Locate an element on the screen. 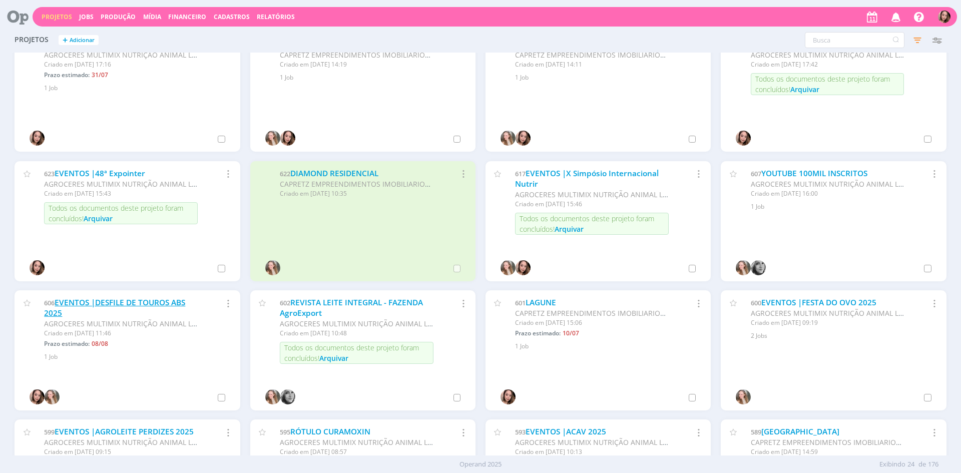 The image size is (961, 473). span: 622 is located at coordinates (285, 174).